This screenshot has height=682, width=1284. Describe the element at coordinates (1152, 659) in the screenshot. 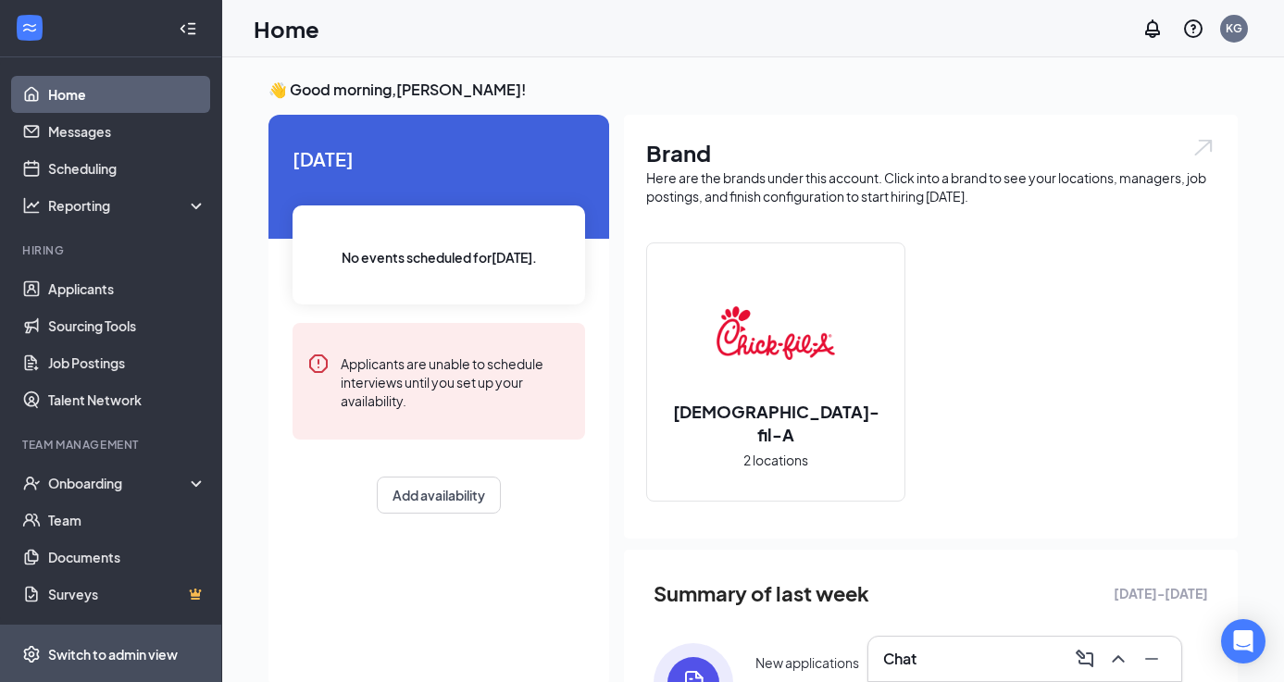

I see `button: Minimize` at that location.